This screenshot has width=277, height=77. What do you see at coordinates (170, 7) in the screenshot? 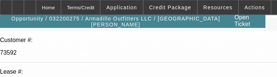
I see `button: Credit Package` at bounding box center [170, 7].